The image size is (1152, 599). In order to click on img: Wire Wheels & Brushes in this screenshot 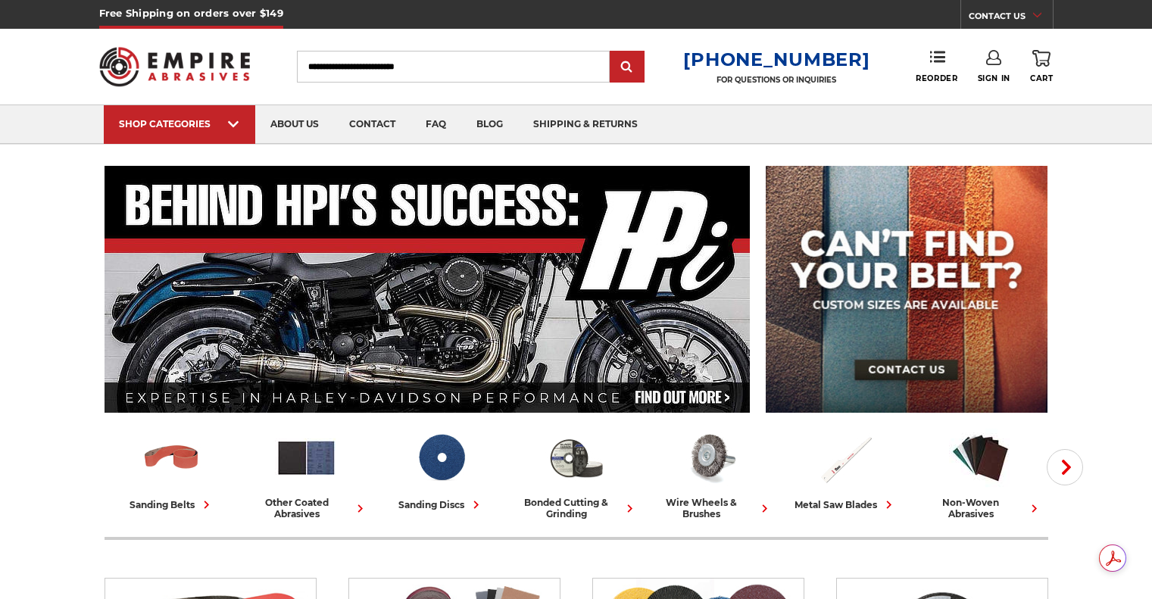, I will do `click(710, 457)`.